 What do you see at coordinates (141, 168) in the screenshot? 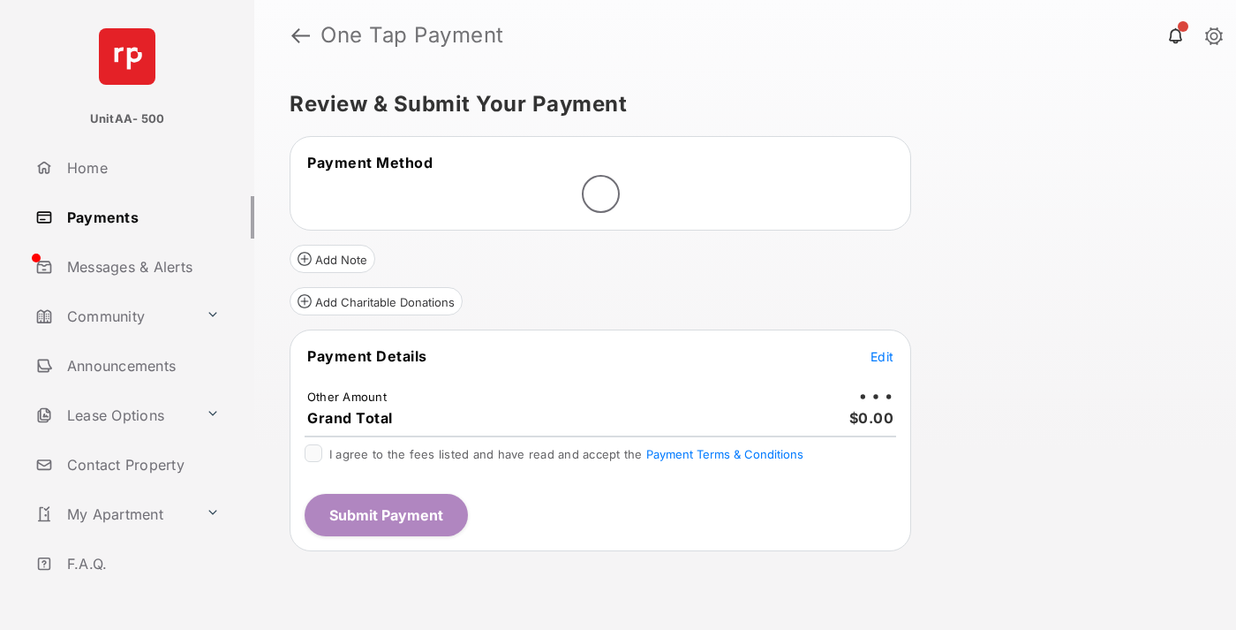
I see `a: Home` at bounding box center [141, 168].